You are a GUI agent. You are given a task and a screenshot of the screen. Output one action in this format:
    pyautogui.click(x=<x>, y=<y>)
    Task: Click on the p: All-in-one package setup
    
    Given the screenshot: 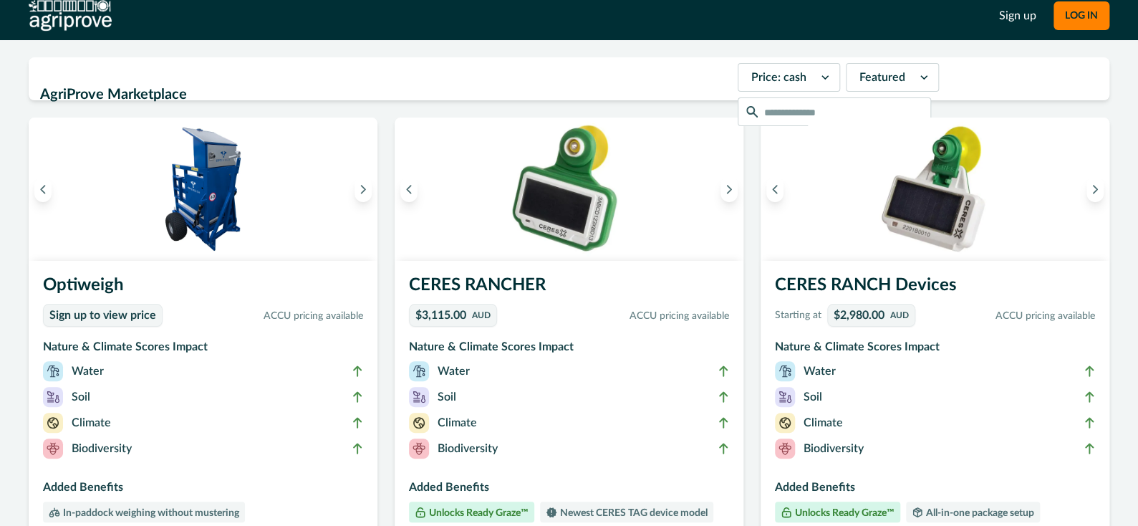 What is the action you would take?
    pyautogui.click(x=979, y=513)
    